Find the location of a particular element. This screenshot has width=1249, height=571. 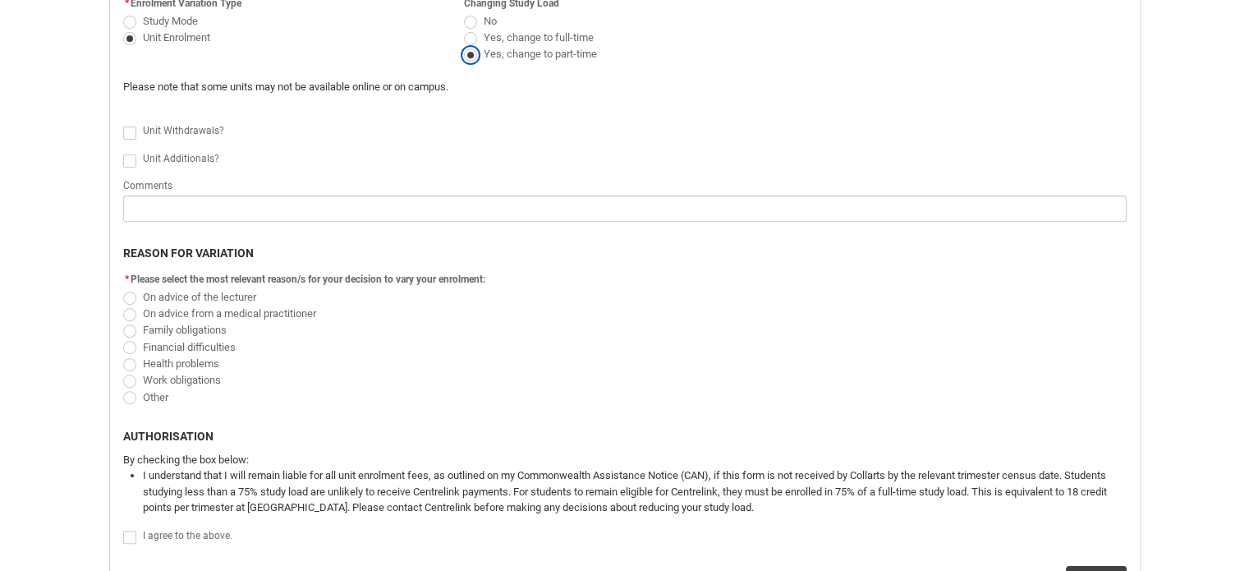

p: By checking the box below: is located at coordinates (625, 460).